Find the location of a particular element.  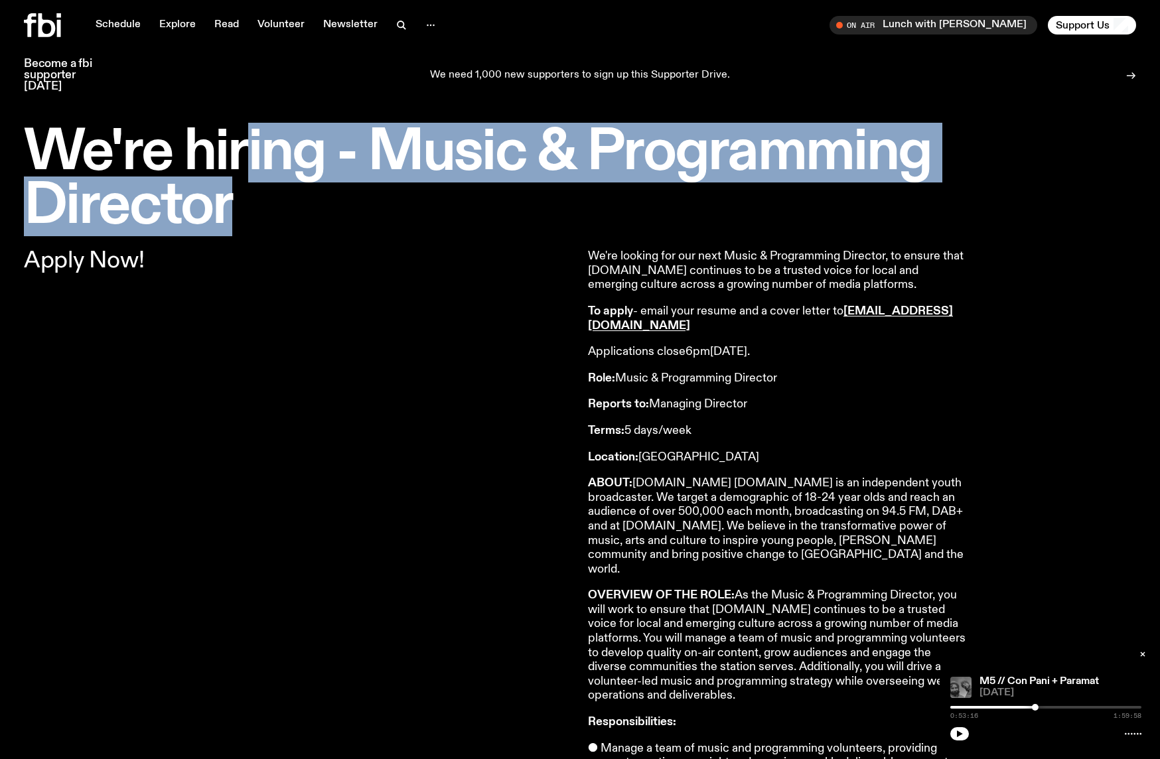

a: M5 // Con Pani + Paramat is located at coordinates (1039, 681).